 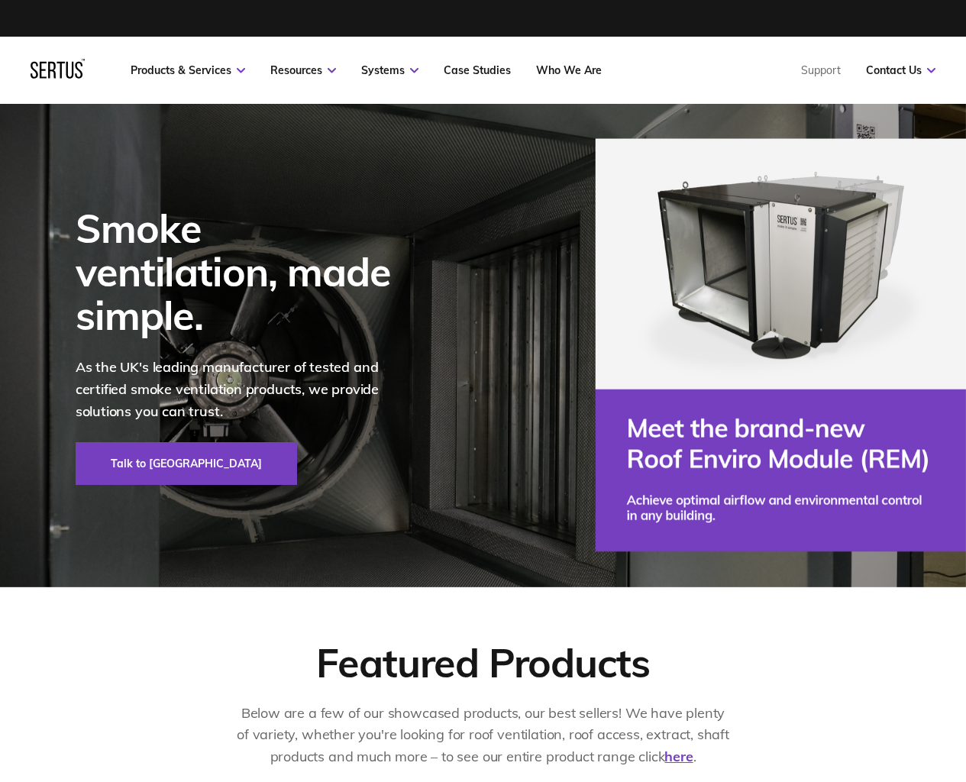 I want to click on a: here, so click(x=678, y=756).